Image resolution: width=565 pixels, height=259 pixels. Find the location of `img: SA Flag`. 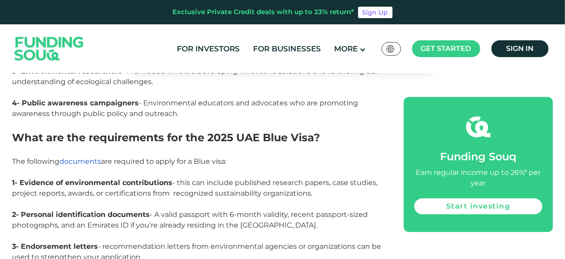

img: SA Flag is located at coordinates (390, 49).